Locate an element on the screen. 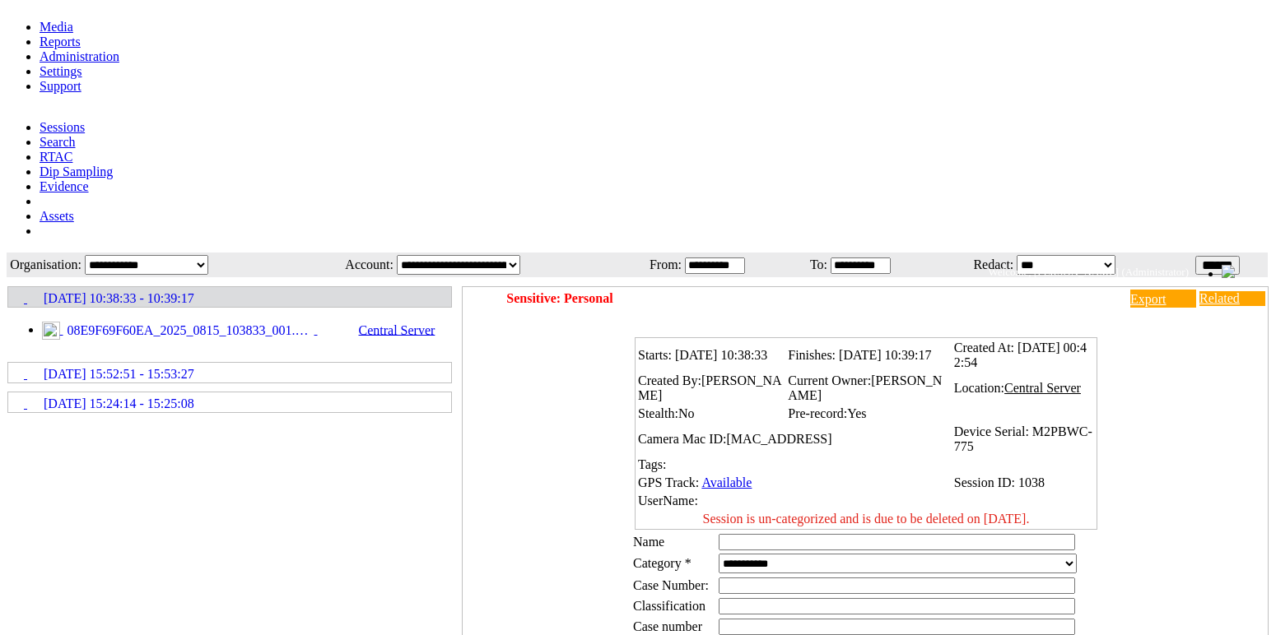 This screenshot has height=635, width=1276. a: Administration is located at coordinates (79, 56).